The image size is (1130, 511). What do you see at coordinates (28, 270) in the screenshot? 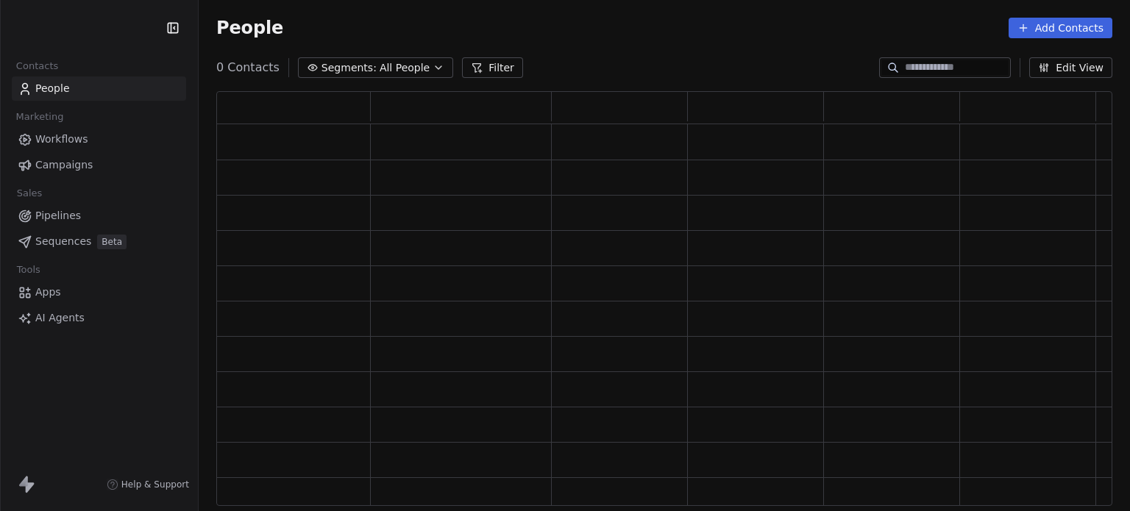
I see `span: Tools` at bounding box center [28, 270].